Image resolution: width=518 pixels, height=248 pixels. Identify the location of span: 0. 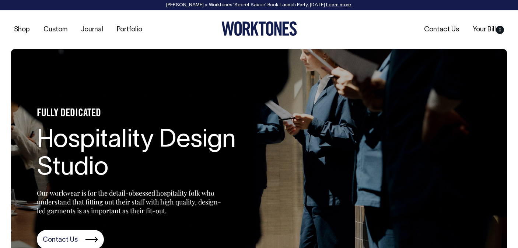
(500, 30).